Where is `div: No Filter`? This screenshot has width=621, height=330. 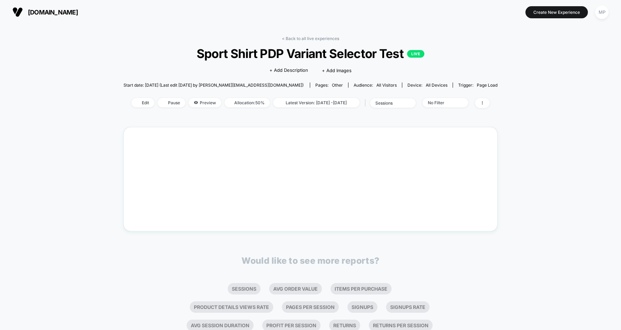
div: No Filter is located at coordinates (441, 102).